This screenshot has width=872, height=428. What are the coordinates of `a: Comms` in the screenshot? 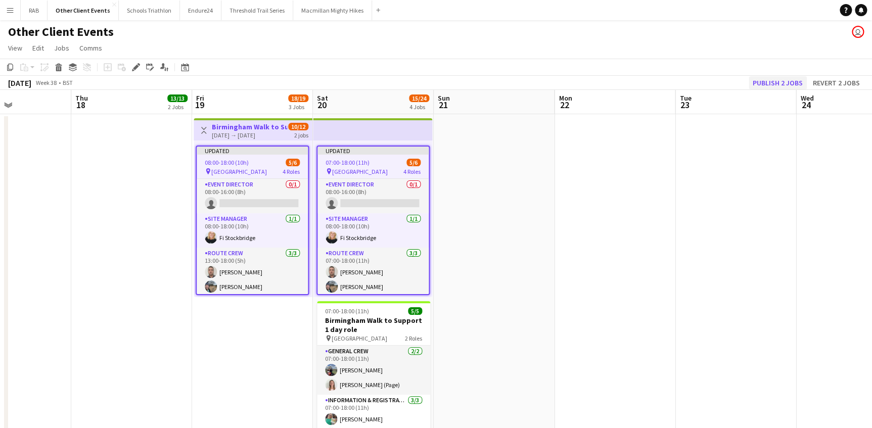 It's located at (90, 48).